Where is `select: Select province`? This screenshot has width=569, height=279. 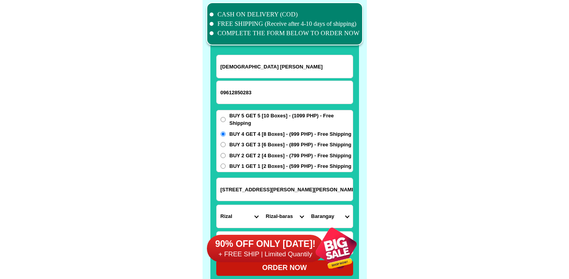
select: Select province is located at coordinates (240, 216).